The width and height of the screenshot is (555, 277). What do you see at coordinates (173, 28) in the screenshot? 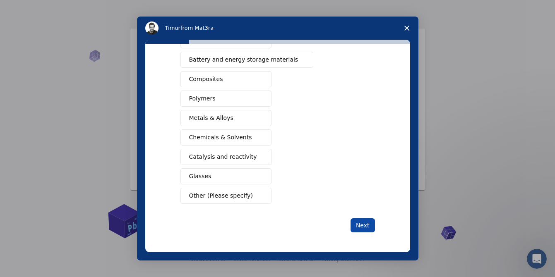
I see `span: Timur` at bounding box center [173, 28].